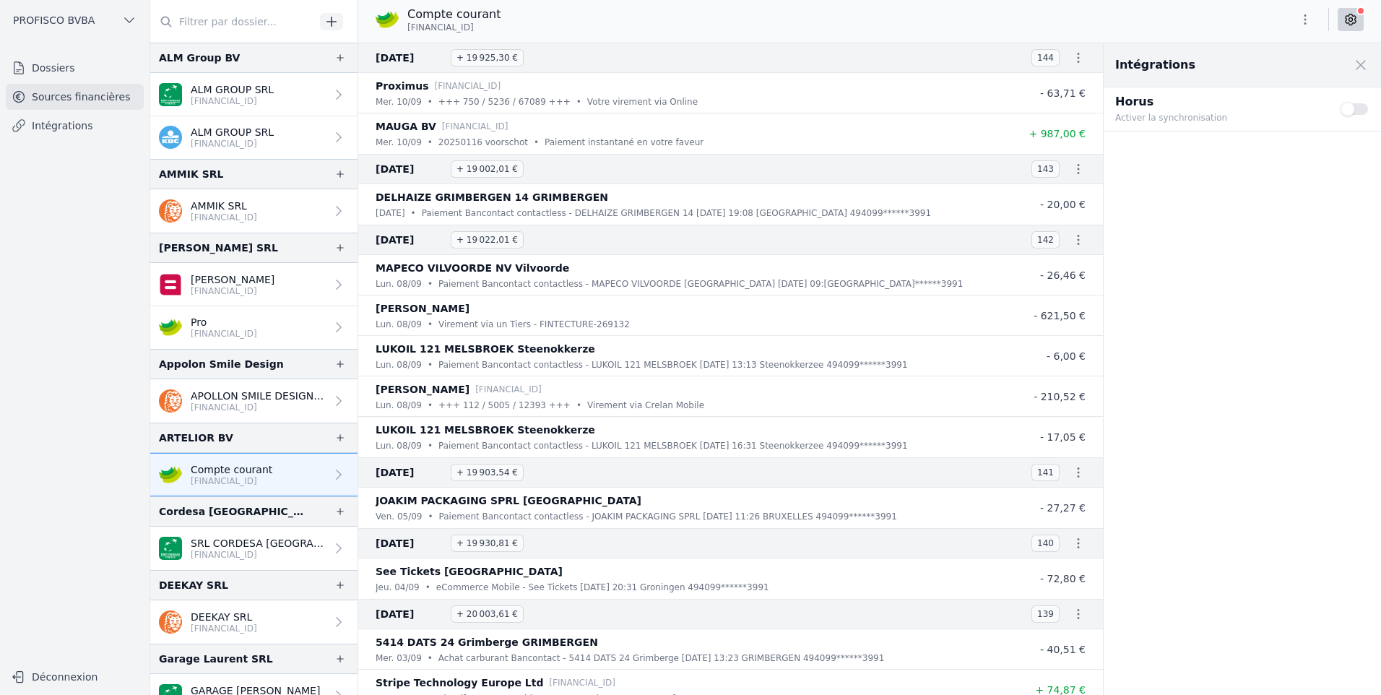 The height and width of the screenshot is (695, 1381). Describe the element at coordinates (224, 322) in the screenshot. I see `p: Pro` at that location.